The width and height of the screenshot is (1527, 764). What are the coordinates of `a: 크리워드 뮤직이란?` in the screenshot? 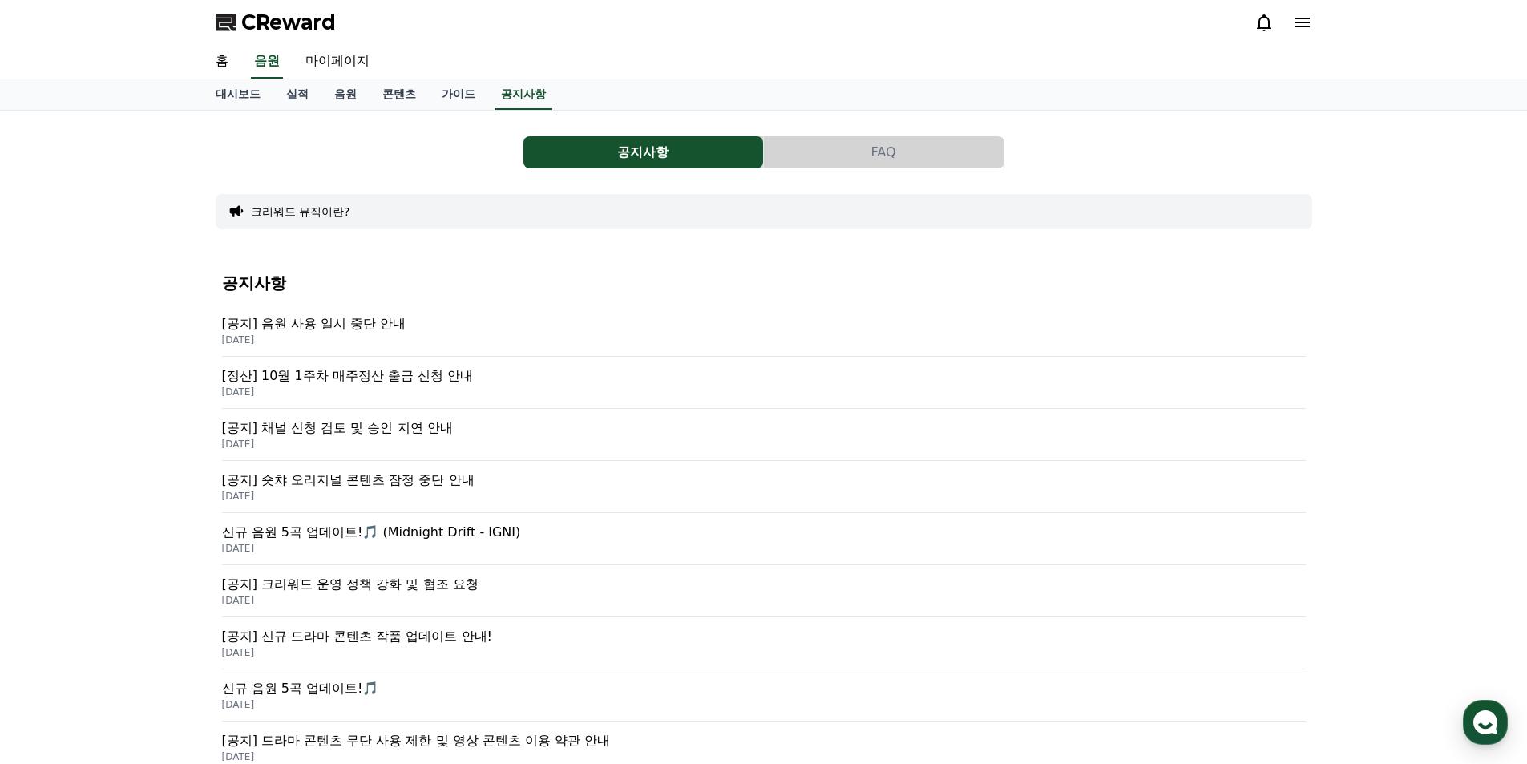 It's located at (301, 212).